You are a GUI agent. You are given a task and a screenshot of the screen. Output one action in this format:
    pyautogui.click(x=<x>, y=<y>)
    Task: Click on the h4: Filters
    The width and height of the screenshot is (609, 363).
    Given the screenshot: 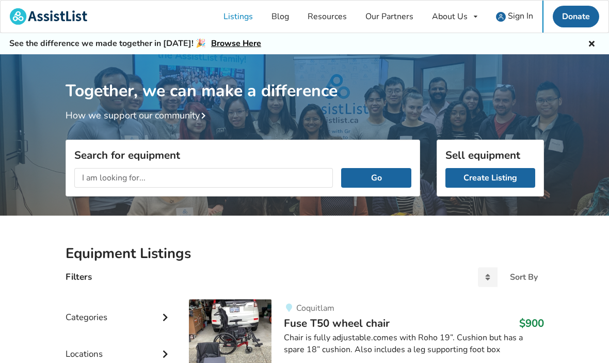 What is the action you would take?
    pyautogui.click(x=78, y=276)
    